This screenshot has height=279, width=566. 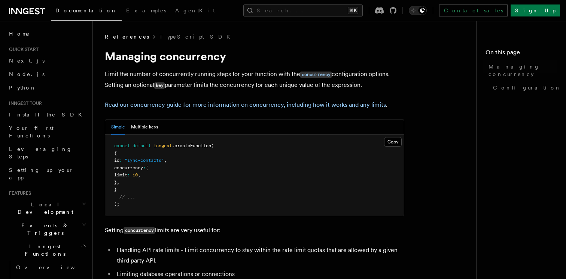 What do you see at coordinates (418, 10) in the screenshot?
I see `button: Toggle dark mode` at bounding box center [418, 10].